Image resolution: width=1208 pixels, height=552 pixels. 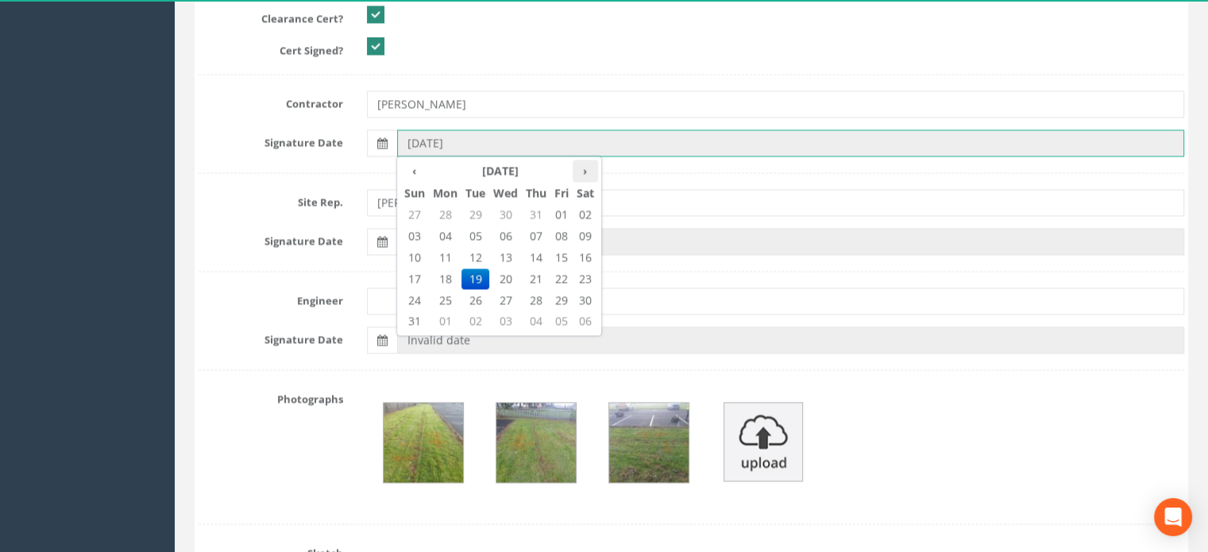 What do you see at coordinates (475, 193) in the screenshot?
I see `th: Tue` at bounding box center [475, 193].